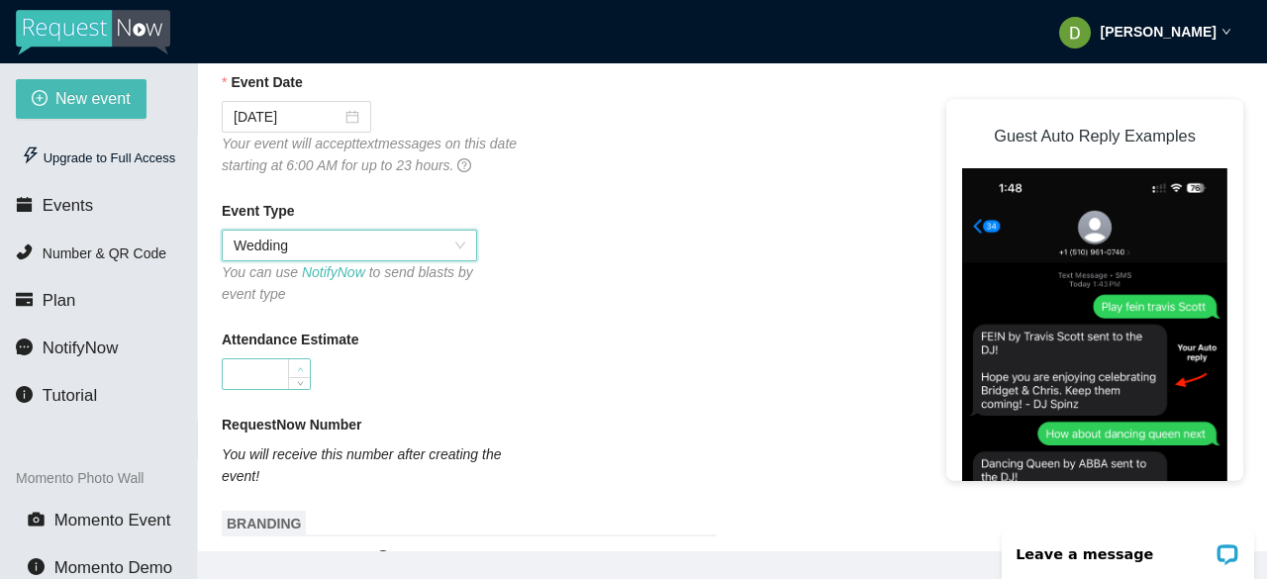 This screenshot has width=1267, height=579. I want to click on span: Momento Demo, so click(113, 567).